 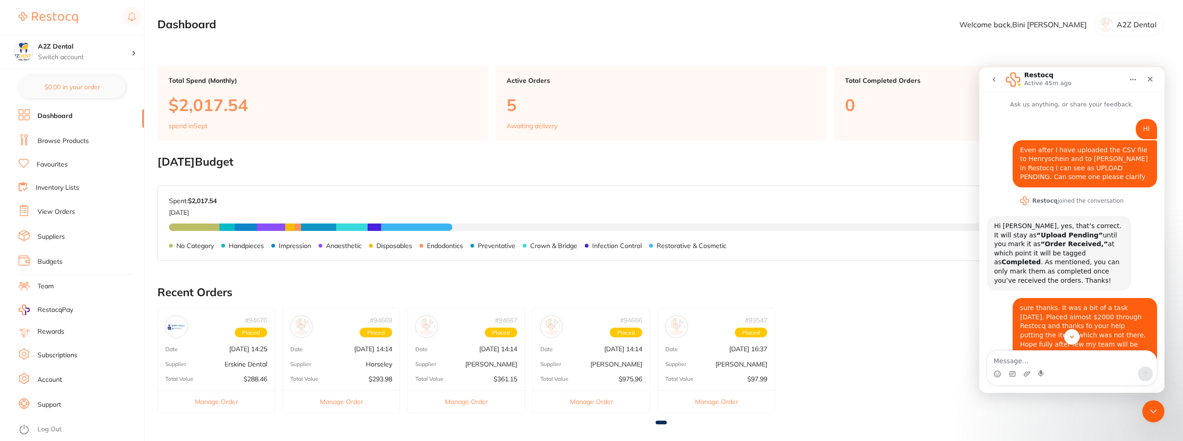 I want to click on p: Switch account, so click(x=85, y=57).